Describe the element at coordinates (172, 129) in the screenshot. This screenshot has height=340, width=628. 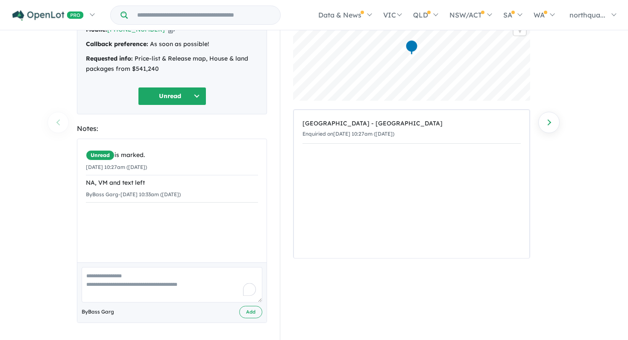
I see `div: Notes:` at that location.